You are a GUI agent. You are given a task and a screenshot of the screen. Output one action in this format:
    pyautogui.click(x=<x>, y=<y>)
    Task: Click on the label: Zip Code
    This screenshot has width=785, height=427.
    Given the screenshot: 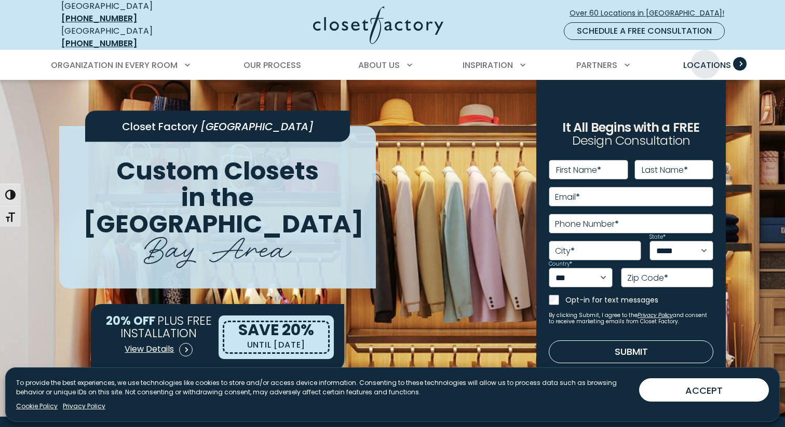 What is the action you would take?
    pyautogui.click(x=647, y=278)
    